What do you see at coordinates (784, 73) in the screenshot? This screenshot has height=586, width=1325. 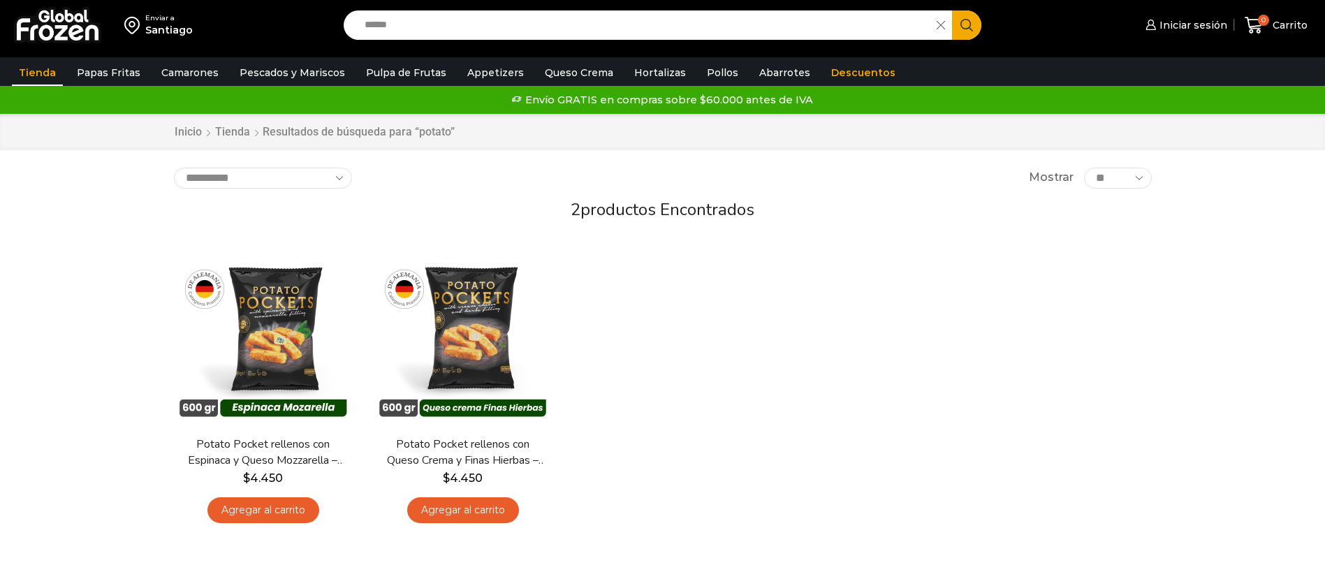 I see `a: Abarrotes` at bounding box center [784, 73].